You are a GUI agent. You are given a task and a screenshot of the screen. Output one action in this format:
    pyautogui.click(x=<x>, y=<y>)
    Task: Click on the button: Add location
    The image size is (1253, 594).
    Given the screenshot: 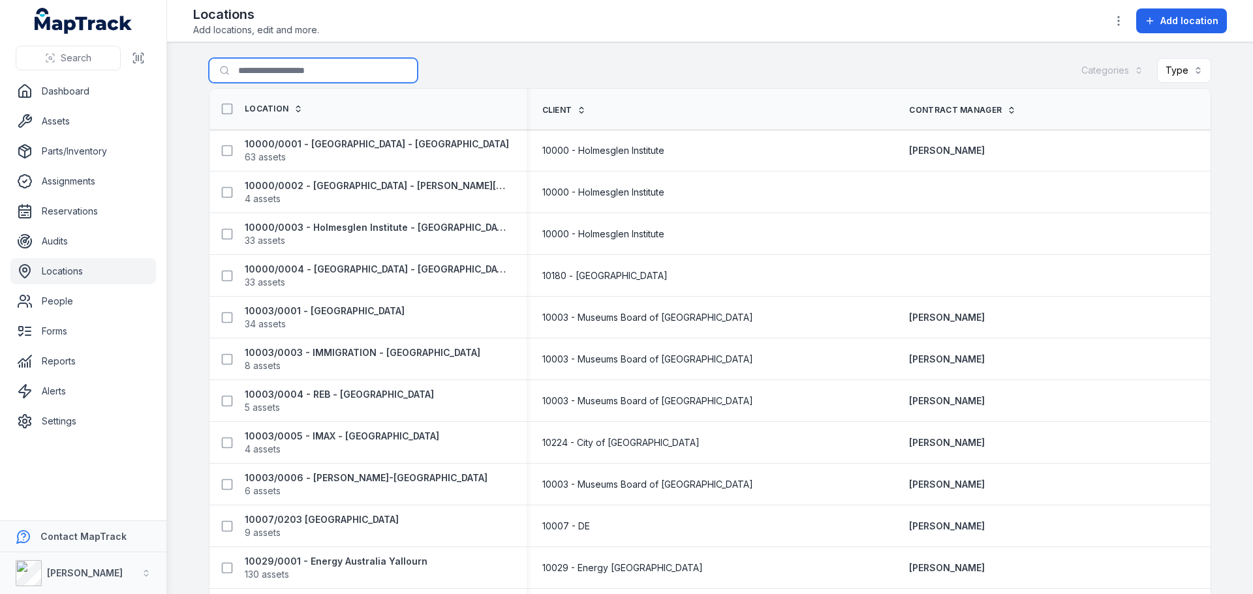 What is the action you would take?
    pyautogui.click(x=1181, y=21)
    